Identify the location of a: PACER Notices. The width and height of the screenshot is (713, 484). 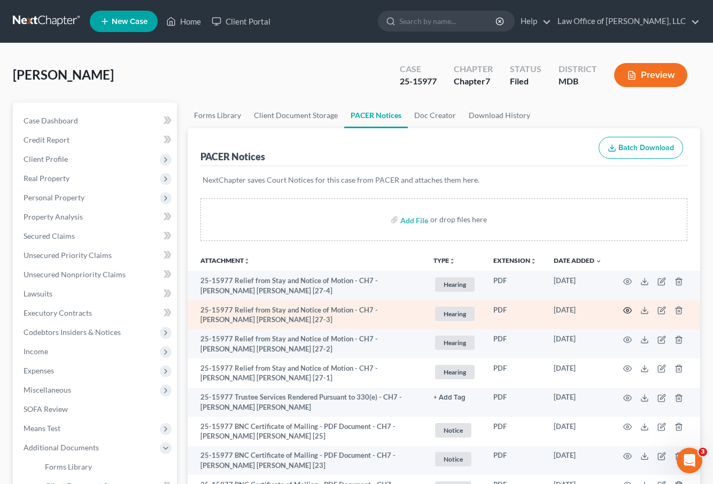
(376, 115).